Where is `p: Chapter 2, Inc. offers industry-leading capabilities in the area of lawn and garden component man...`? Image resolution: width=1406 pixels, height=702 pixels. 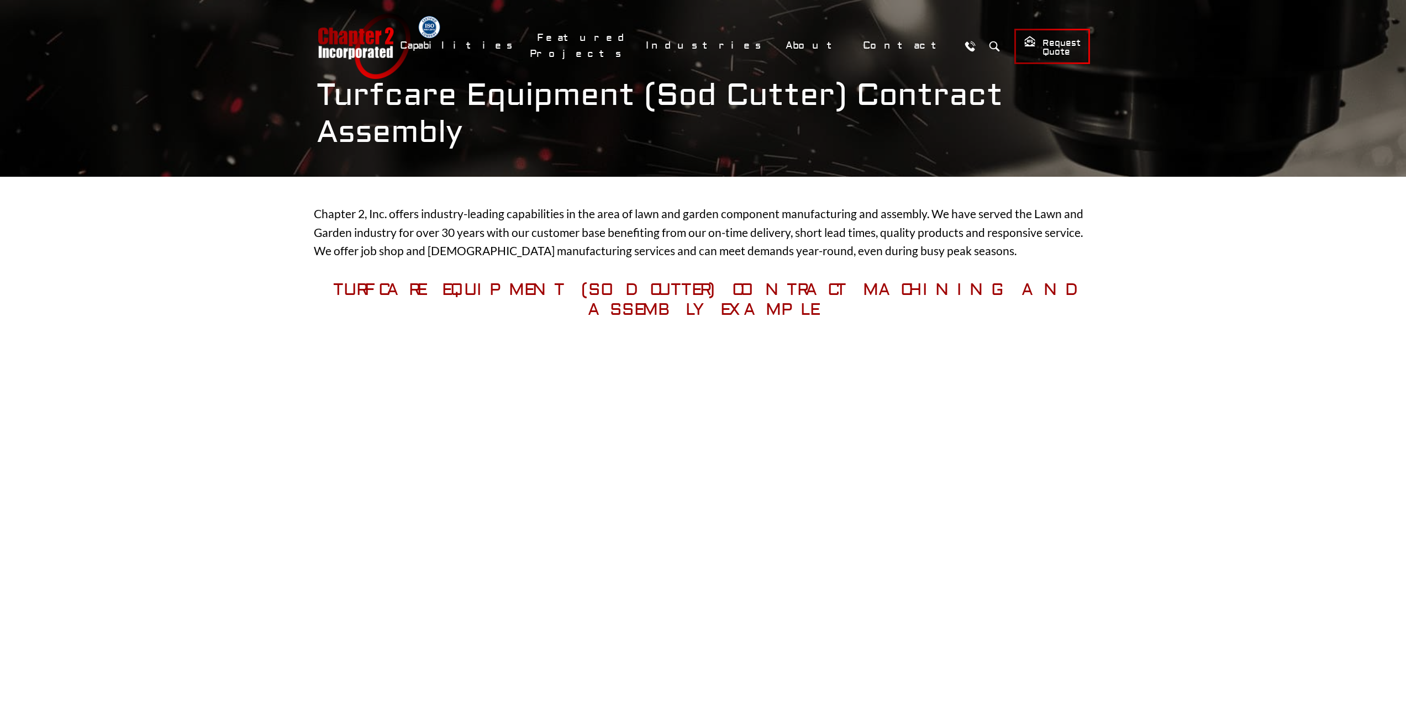
p: Chapter 2, Inc. offers industry-leading capabilities in the area of lawn and garden component man... is located at coordinates (703, 232).